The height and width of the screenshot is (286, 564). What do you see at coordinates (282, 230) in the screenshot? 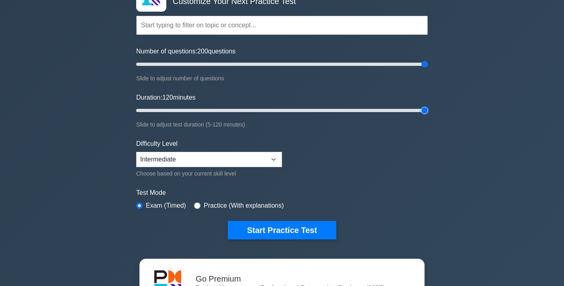
I see `button: Start Practice Test` at bounding box center [282, 230].